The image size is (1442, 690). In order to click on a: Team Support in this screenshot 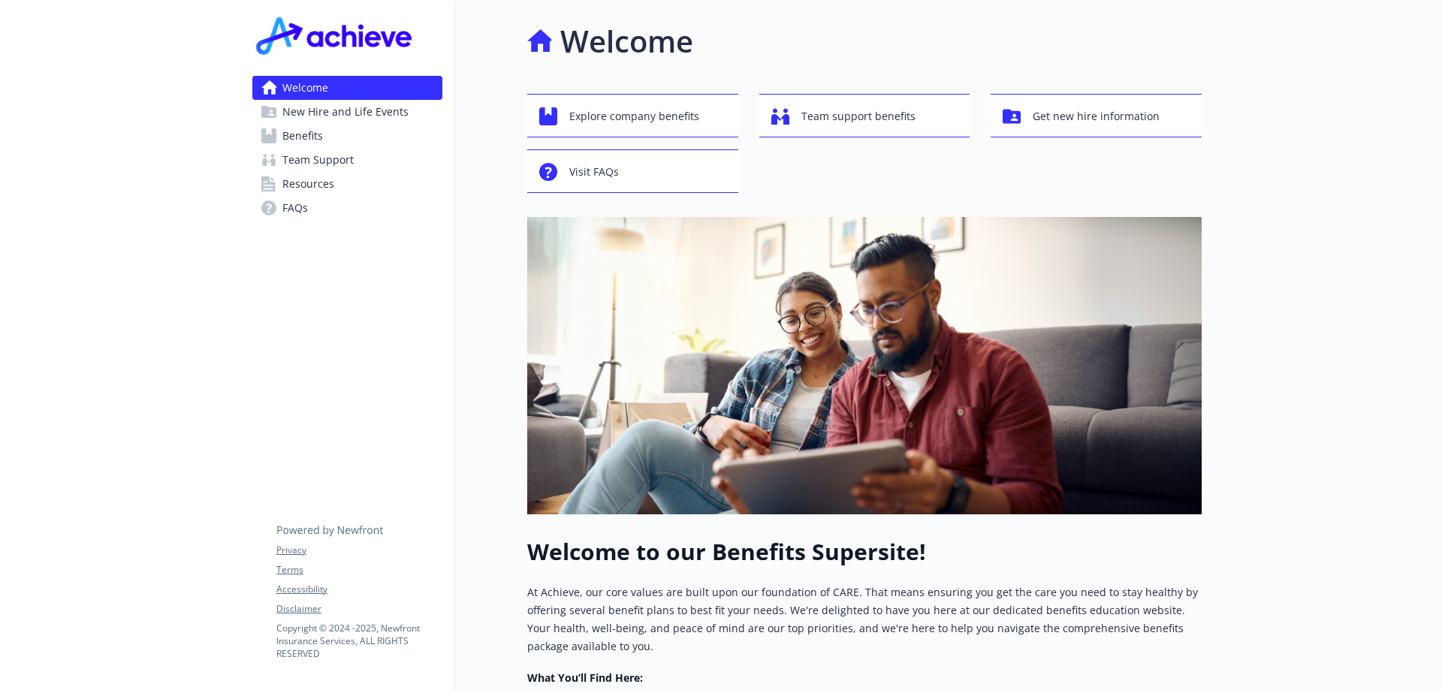, I will do `click(347, 160)`.